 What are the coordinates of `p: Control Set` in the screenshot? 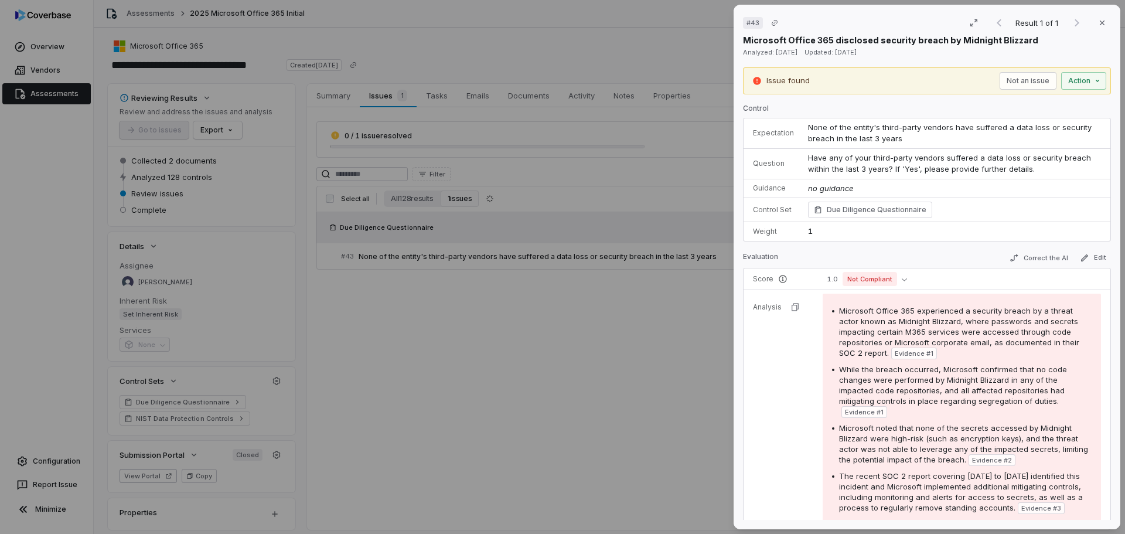 It's located at (774, 210).